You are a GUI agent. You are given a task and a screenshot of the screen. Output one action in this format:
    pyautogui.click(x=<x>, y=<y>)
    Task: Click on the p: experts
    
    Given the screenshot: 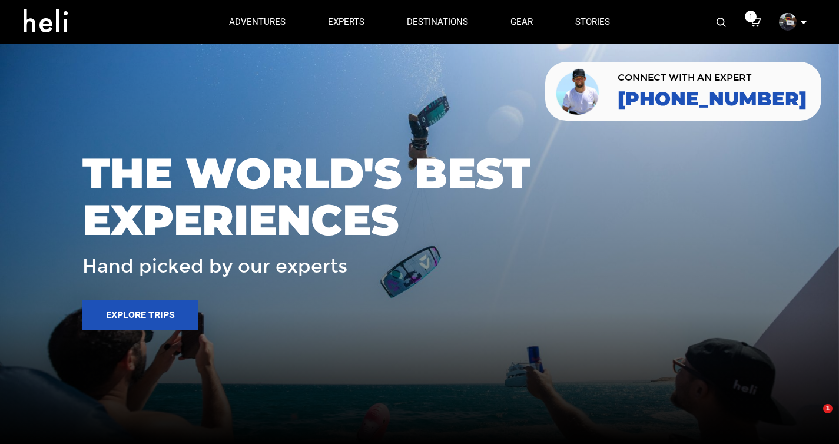 What is the action you would take?
    pyautogui.click(x=346, y=22)
    